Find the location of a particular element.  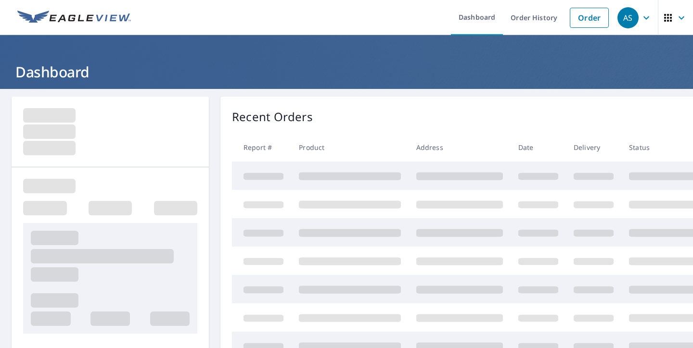

a: Order is located at coordinates (589, 18).